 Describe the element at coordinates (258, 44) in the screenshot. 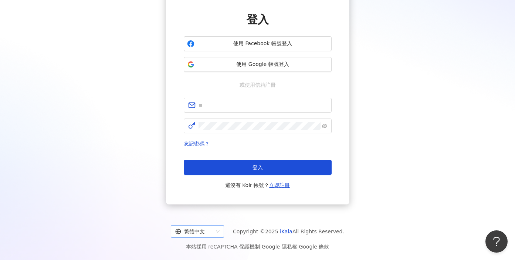

I see `button: 使用 Facebook 帳號登入` at that location.